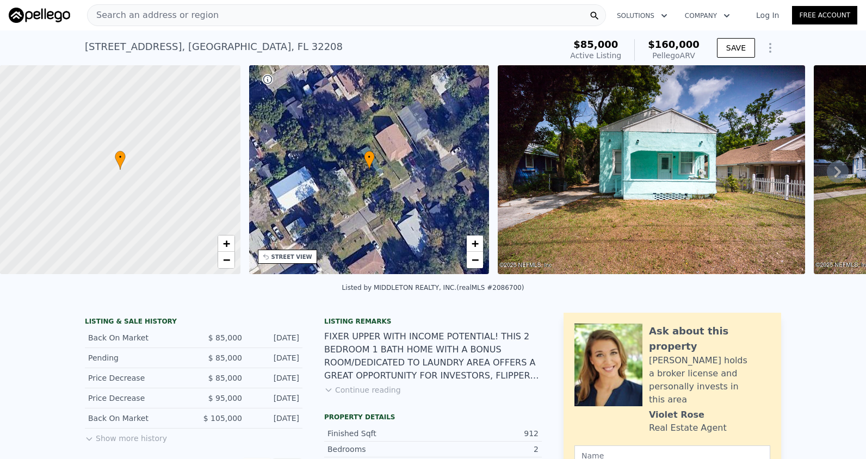 This screenshot has width=866, height=459. Describe the element at coordinates (39, 15) in the screenshot. I see `img: Pellego` at that location.